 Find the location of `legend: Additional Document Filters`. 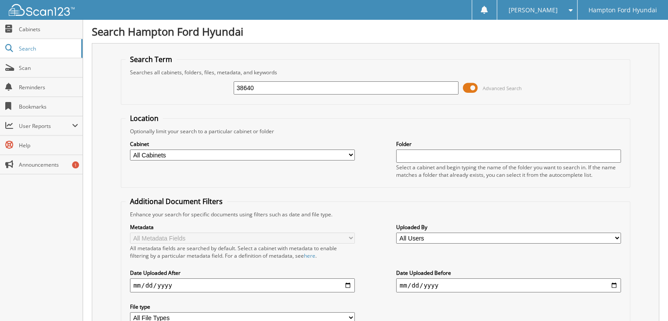

legend: Additional Document Filters is located at coordinates (176, 201).